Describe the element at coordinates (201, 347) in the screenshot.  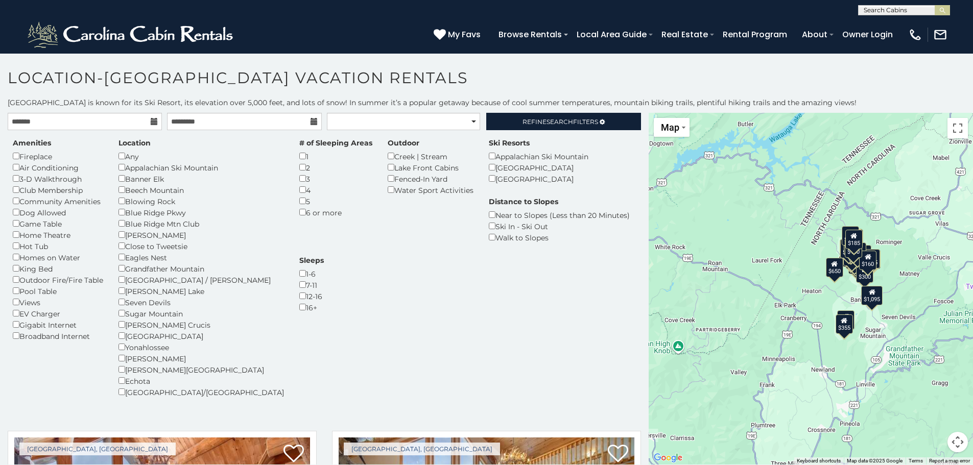
I see `div: Yonahlossee` at that location.